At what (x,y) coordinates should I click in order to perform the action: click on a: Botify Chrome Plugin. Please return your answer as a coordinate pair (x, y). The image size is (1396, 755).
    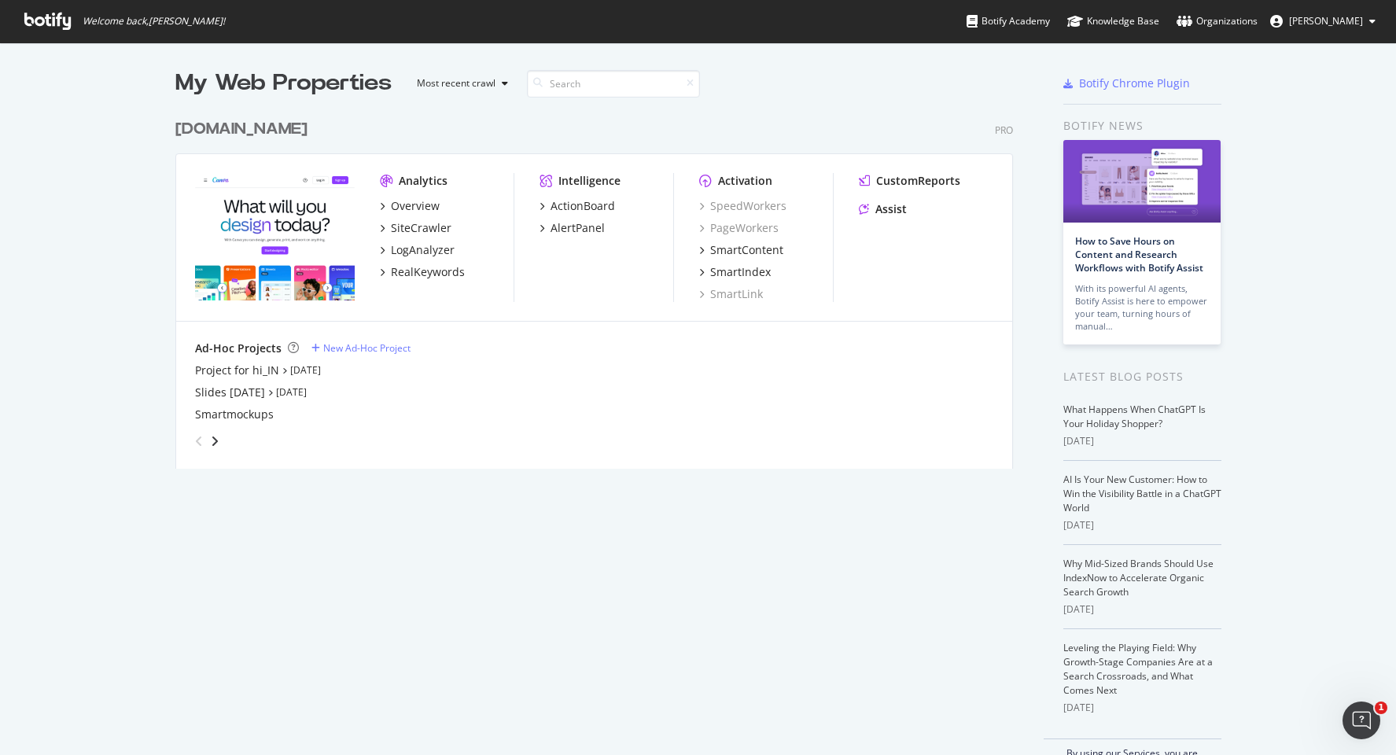
    Looking at the image, I should click on (1126, 83).